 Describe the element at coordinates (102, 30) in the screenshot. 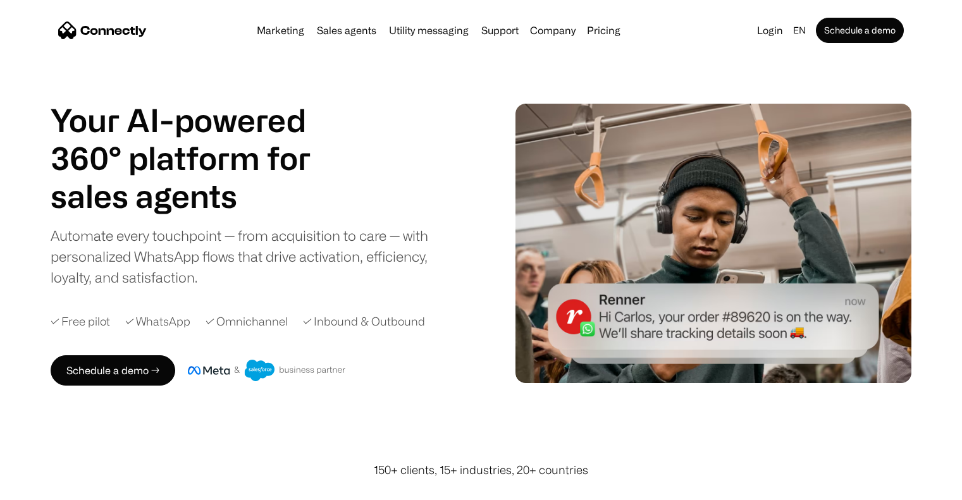

I see `a: home` at that location.